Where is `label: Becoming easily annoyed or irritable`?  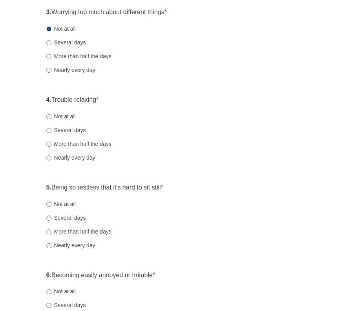
label: Becoming easily annoyed or irritable is located at coordinates (101, 275).